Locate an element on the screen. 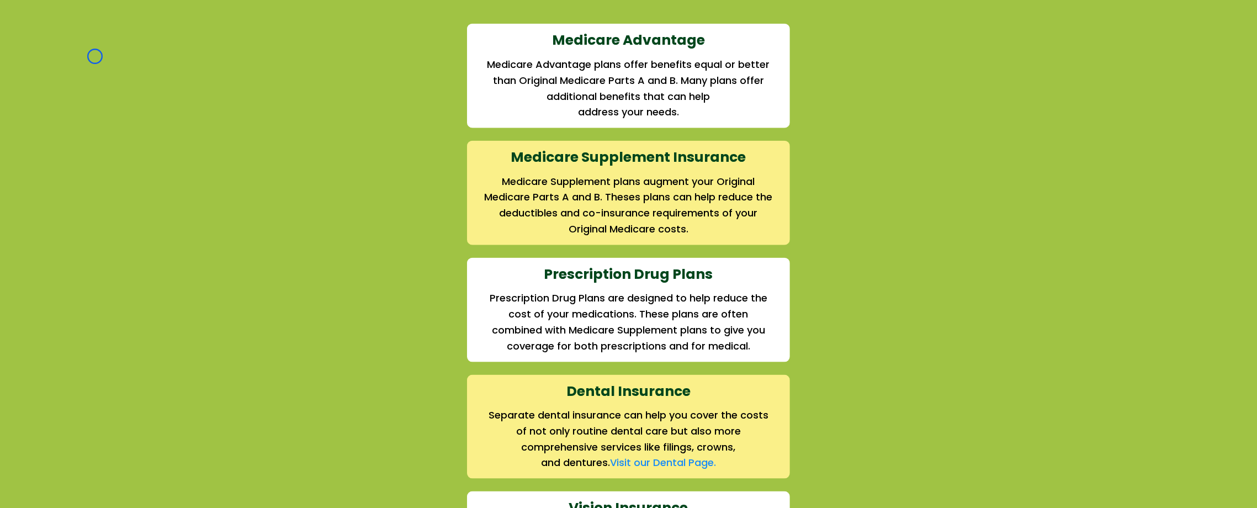  h2: Medicare Supplement plans augment your Original Medicare Parts A and B. Theses plans can help red... is located at coordinates (628, 205).